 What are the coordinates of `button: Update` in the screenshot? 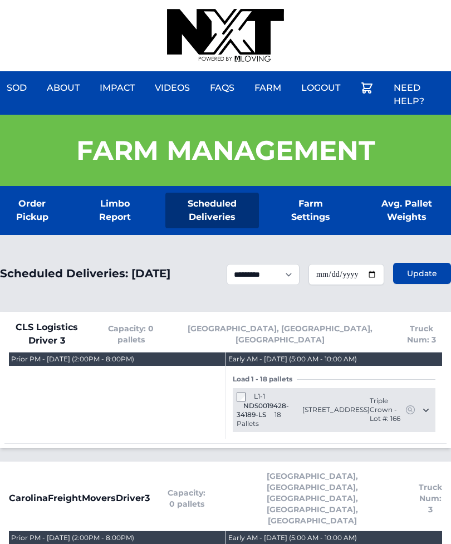 It's located at (422, 273).